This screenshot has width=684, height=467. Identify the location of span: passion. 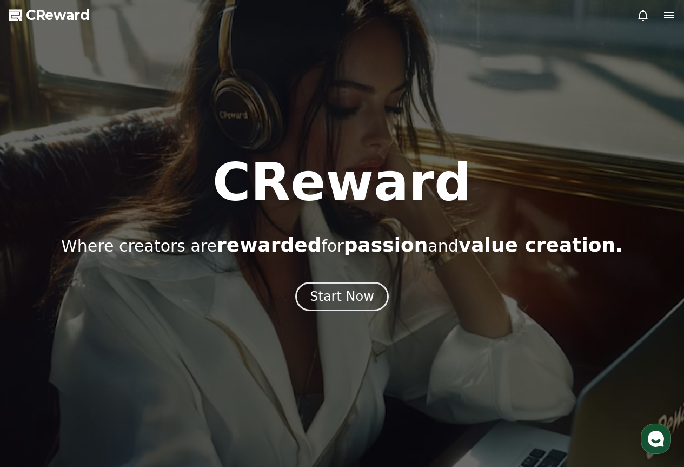
(386, 245).